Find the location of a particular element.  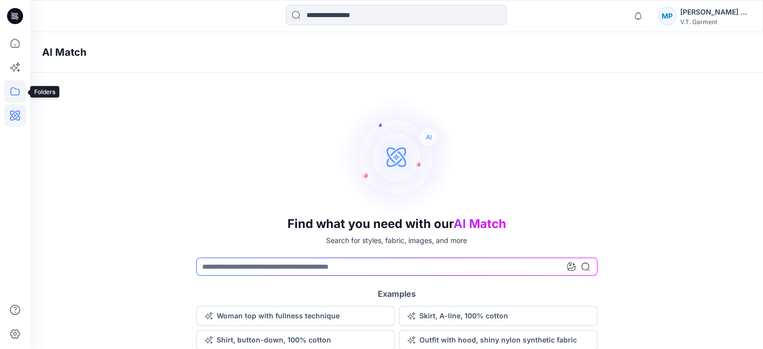

h5: Examples is located at coordinates (397, 294).